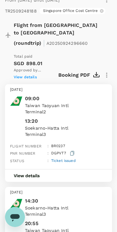 The height and width of the screenshot is (232, 117). Describe the element at coordinates (23, 153) in the screenshot. I see `span: PNR number` at that location.